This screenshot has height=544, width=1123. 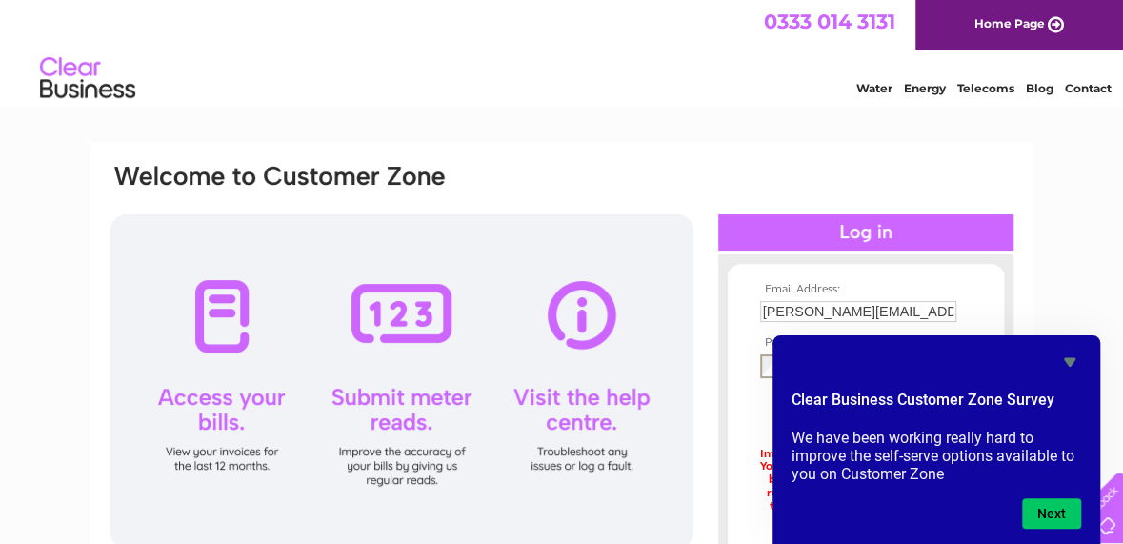 What do you see at coordinates (937, 455) in the screenshot?
I see `p: We have been working really hard to improve the self-serve options available to you on Customer Zone` at bounding box center [937, 455].